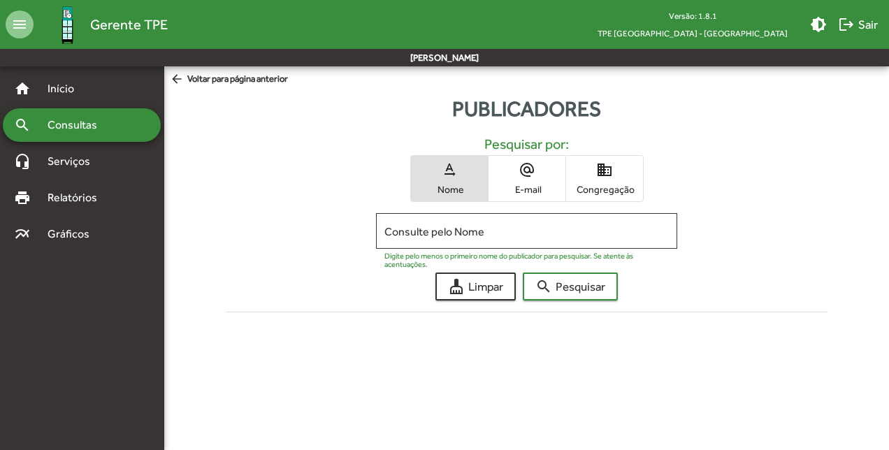 Image resolution: width=889 pixels, height=450 pixels. I want to click on mat-icon: cleaning_services, so click(456, 286).